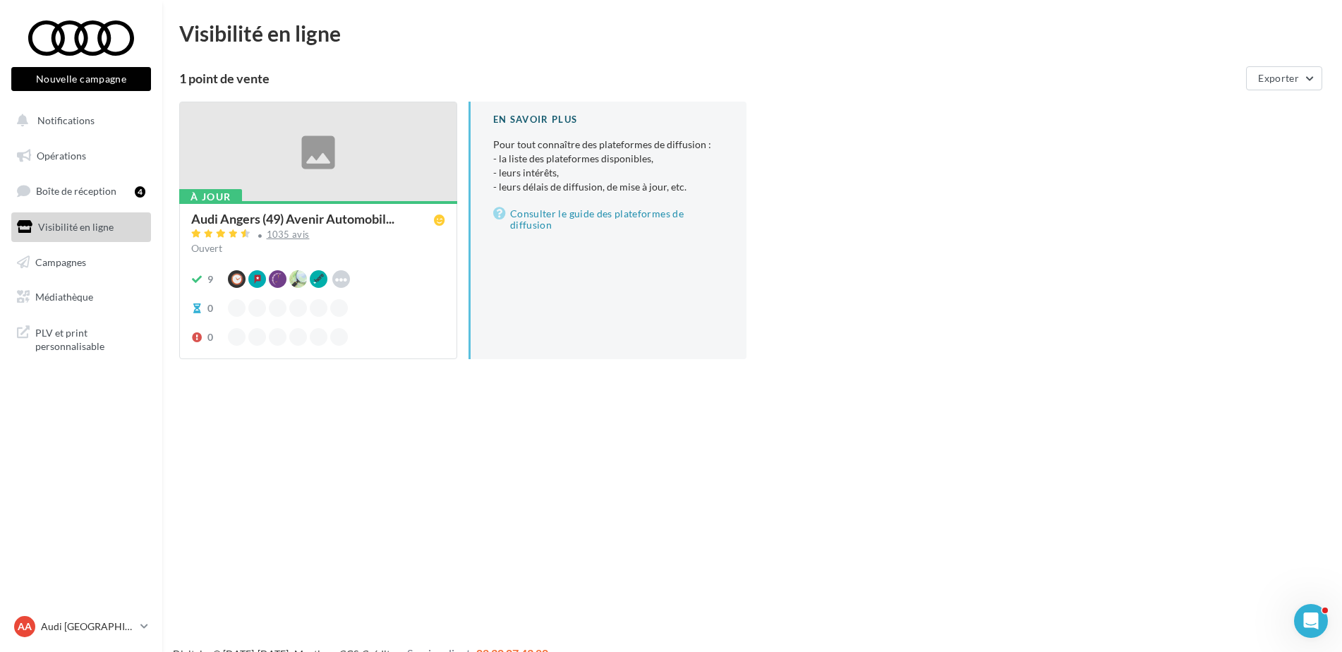 The width and height of the screenshot is (1342, 652). What do you see at coordinates (608, 119) in the screenshot?
I see `div: En savoir plus` at bounding box center [608, 119].